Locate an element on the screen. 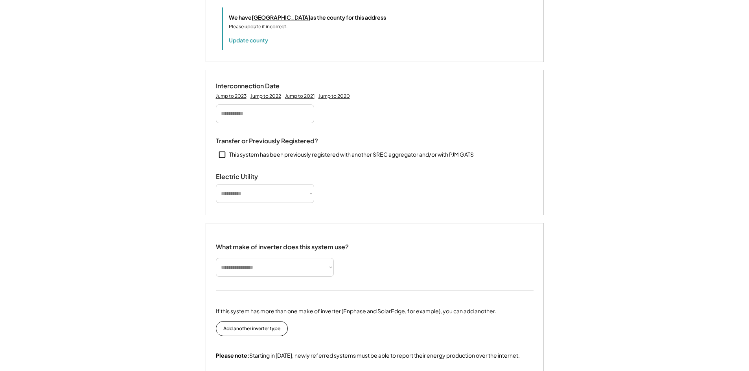 The image size is (749, 371). div: Jump to 2023 is located at coordinates (231, 96).